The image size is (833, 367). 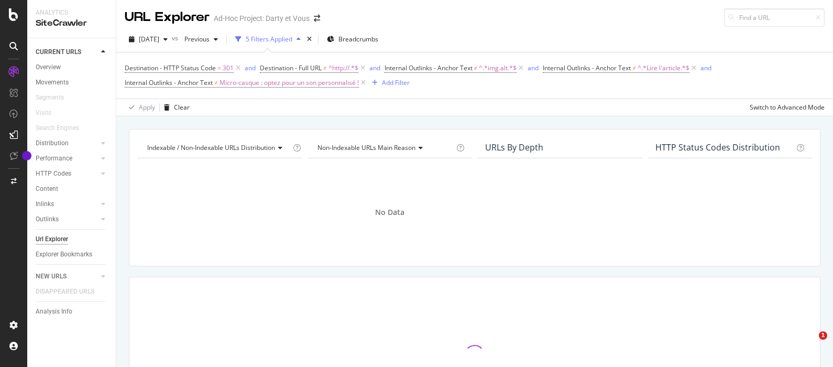 I want to click on a: Performance, so click(x=67, y=158).